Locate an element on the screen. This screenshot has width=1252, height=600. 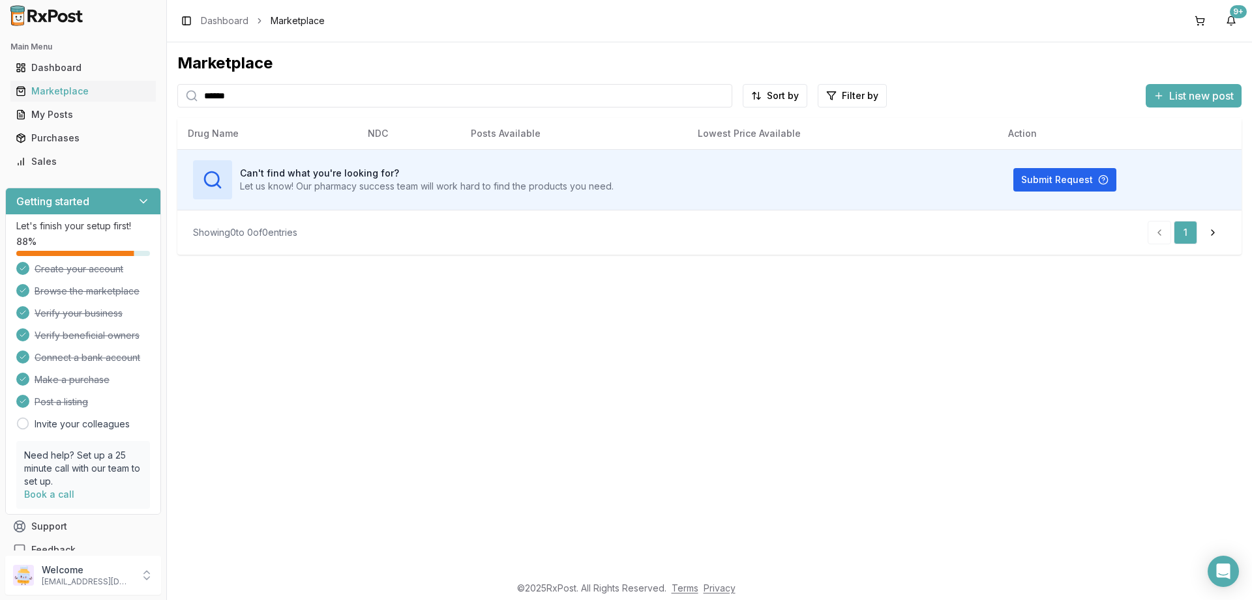
span: Make a purchase is located at coordinates (72, 380).